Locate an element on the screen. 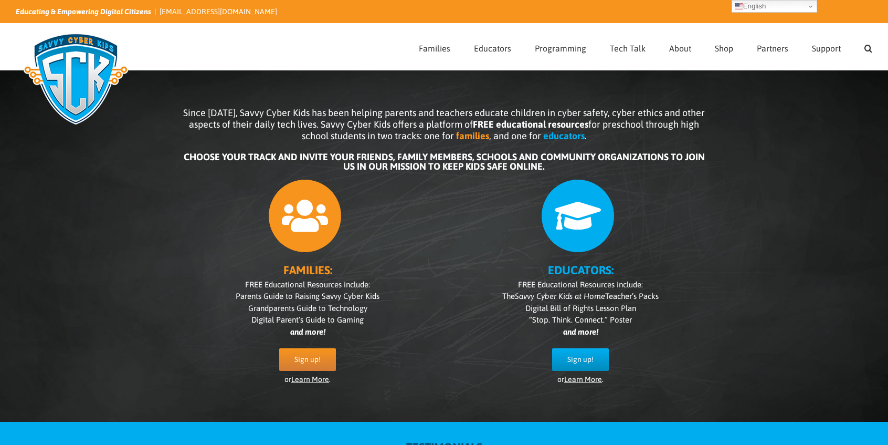 Image resolution: width=888 pixels, height=445 pixels. a: Support is located at coordinates (826, 47).